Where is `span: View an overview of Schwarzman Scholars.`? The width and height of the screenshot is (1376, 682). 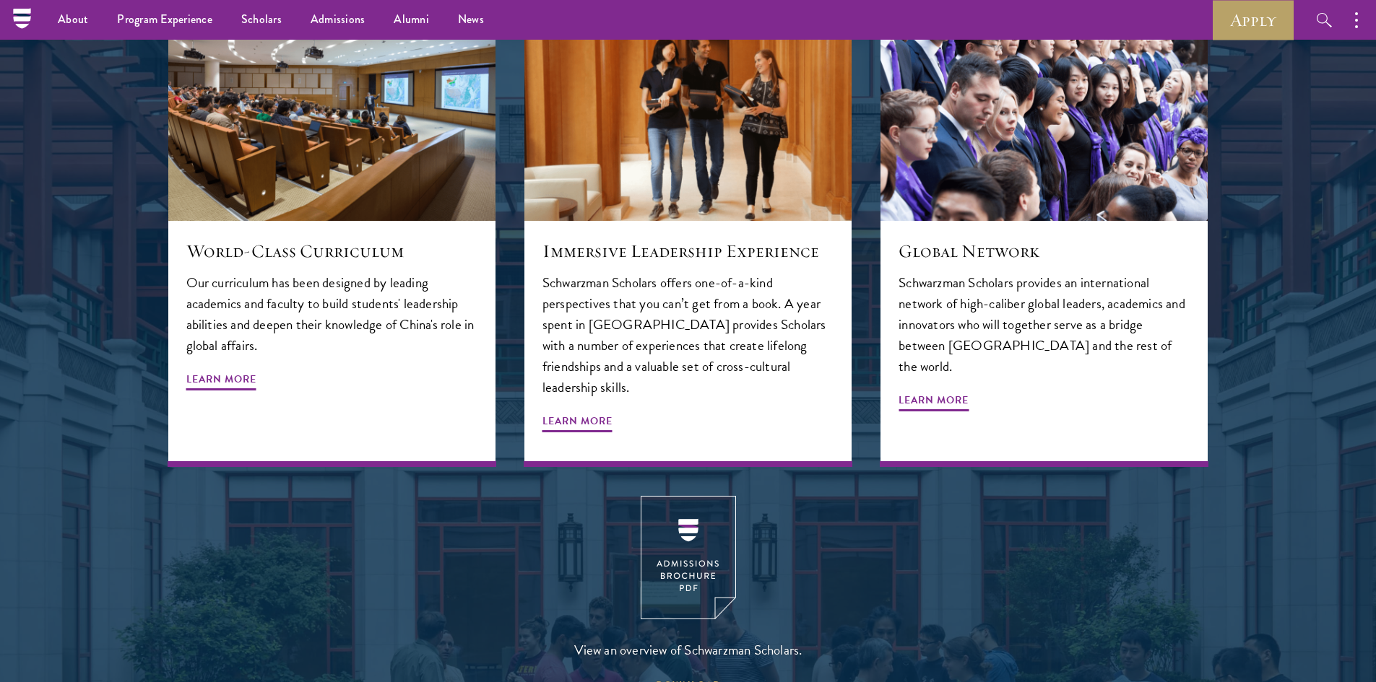
span: View an overview of Schwarzman Scholars. is located at coordinates (688, 650).